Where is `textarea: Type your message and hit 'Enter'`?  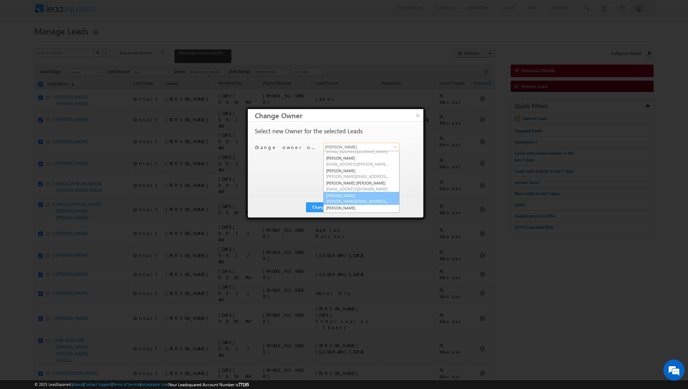
textarea: Type your message and hit 'Enter' is located at coordinates (68, 138).